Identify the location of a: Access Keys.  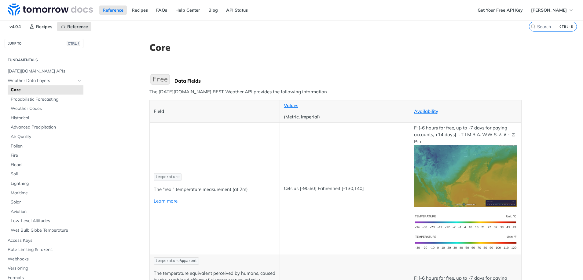
(44, 240).